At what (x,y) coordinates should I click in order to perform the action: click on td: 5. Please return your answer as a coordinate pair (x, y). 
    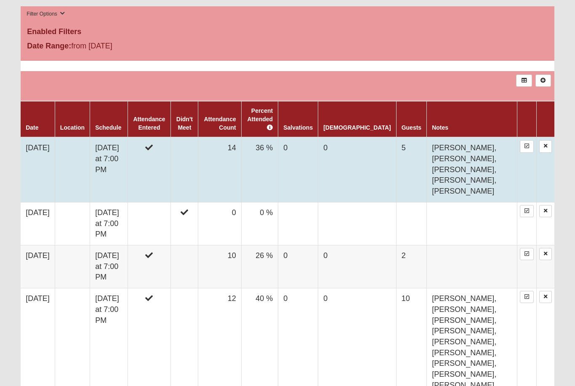
    Looking at the image, I should click on (411, 170).